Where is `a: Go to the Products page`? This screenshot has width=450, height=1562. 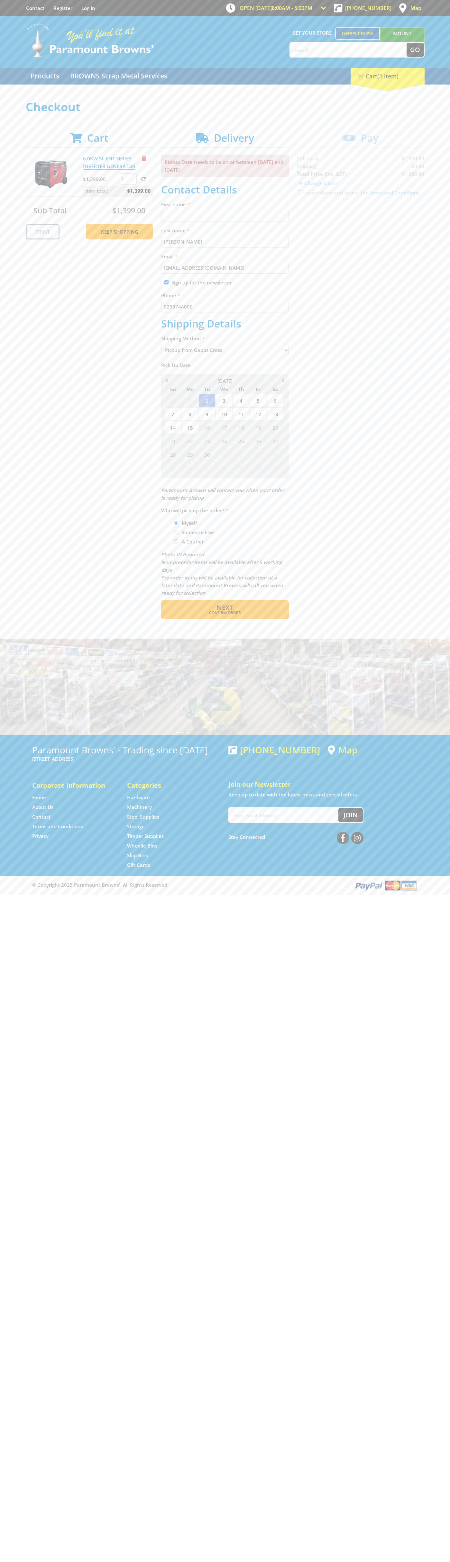 a: Go to the Products page is located at coordinates (45, 76).